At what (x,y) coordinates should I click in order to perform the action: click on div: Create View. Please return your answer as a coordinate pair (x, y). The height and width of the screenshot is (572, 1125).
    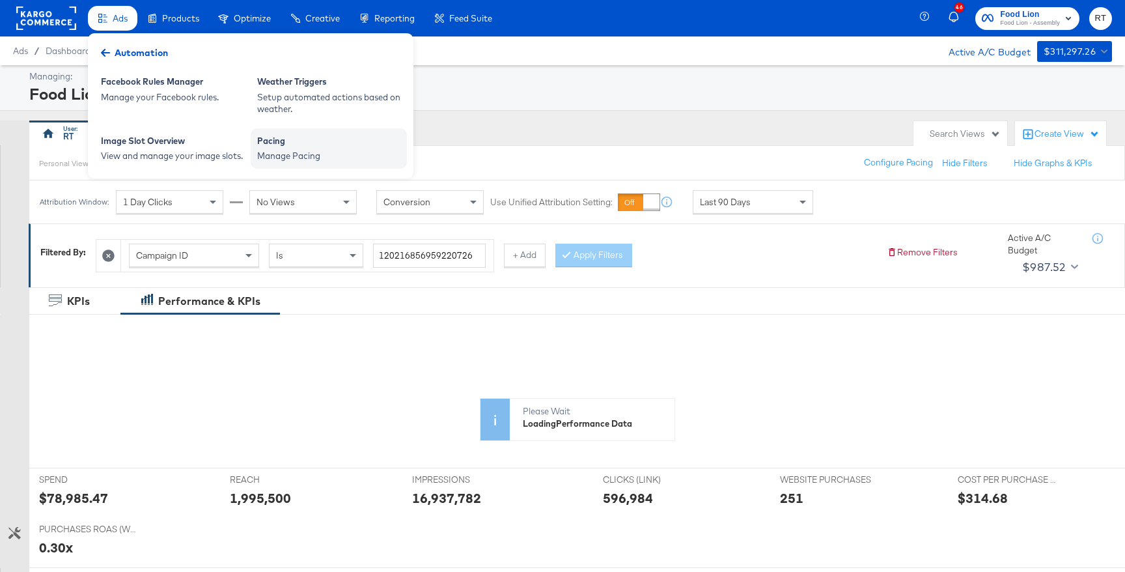
    Looking at the image, I should click on (1067, 134).